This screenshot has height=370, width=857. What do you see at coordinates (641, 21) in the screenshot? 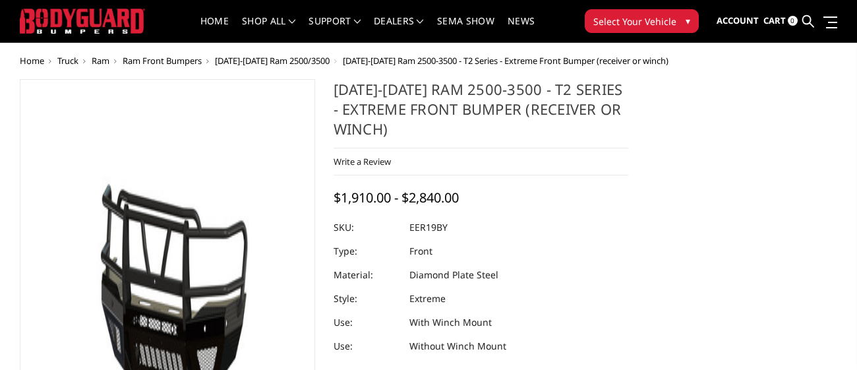
I see `button: Select Your Vehicle` at bounding box center [641, 21].